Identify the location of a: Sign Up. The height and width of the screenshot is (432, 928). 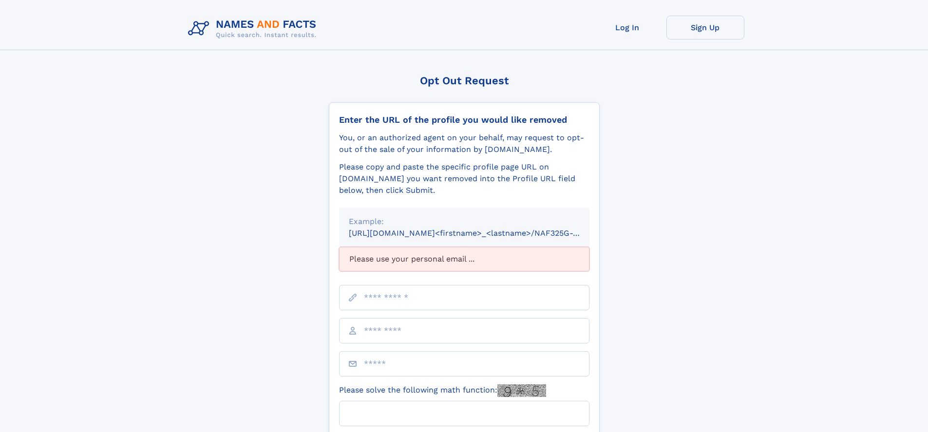
(705, 27).